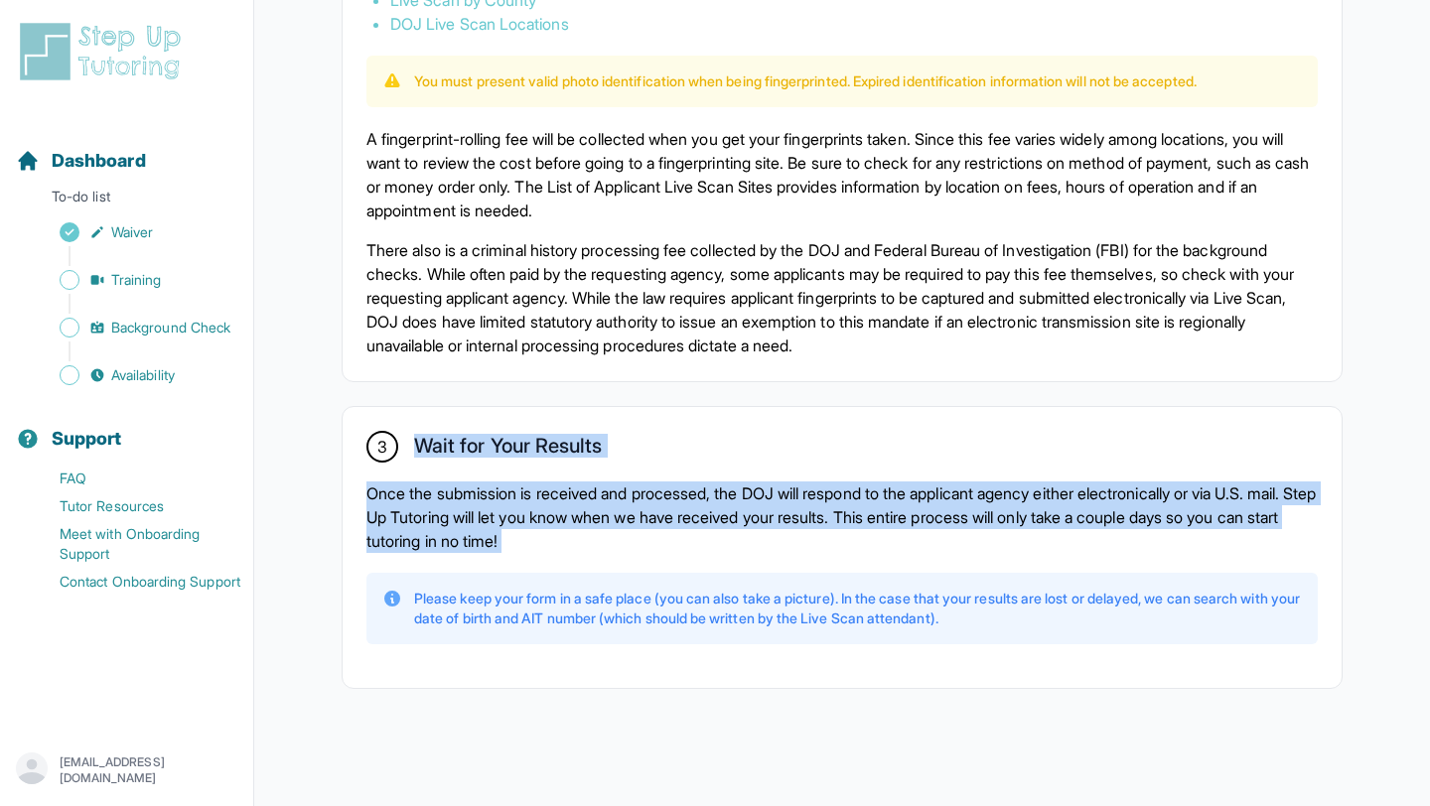 This screenshot has height=806, width=1430. What do you see at coordinates (858, 609) in the screenshot?
I see `p: Please keep your form in a safe place (you can also take a picture). In the case that your result...` at bounding box center [858, 609].